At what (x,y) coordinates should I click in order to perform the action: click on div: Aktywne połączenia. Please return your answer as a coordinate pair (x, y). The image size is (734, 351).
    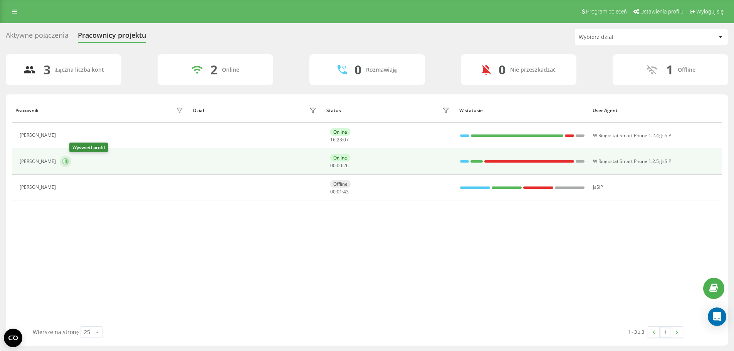
    Looking at the image, I should click on (37, 37).